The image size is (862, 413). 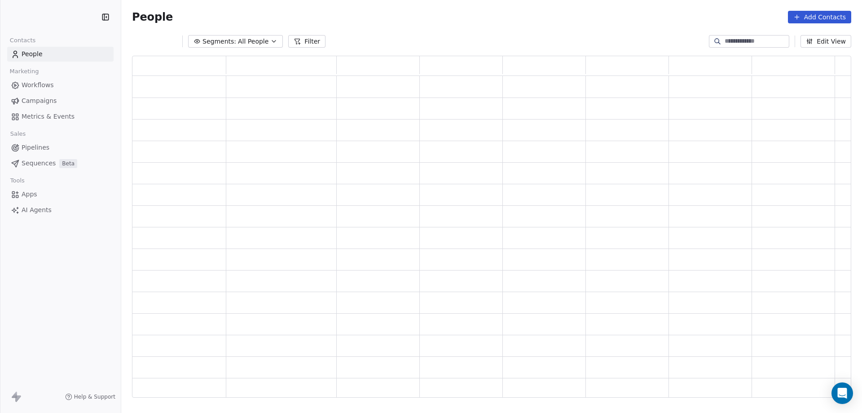 What do you see at coordinates (60, 163) in the screenshot?
I see `a: SequencesBeta` at bounding box center [60, 163].